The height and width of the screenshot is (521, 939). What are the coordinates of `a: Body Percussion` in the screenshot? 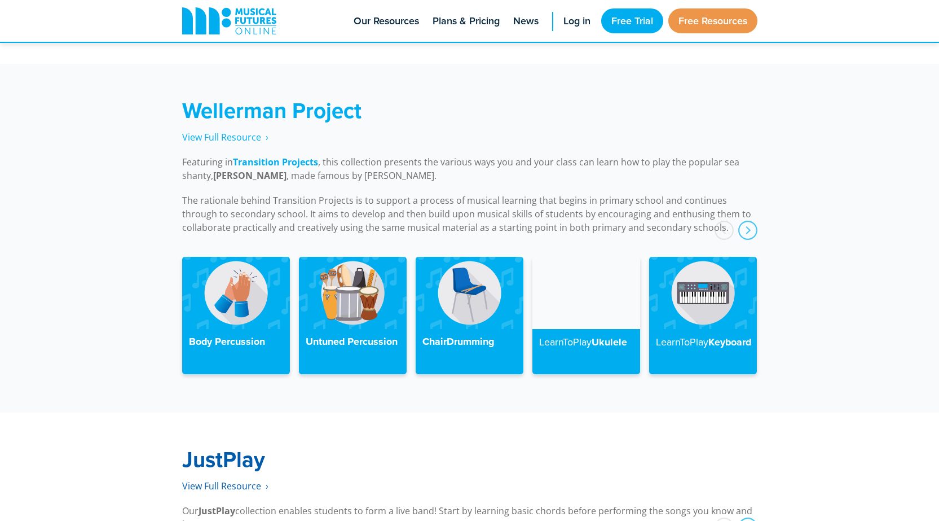 It's located at (236, 315).